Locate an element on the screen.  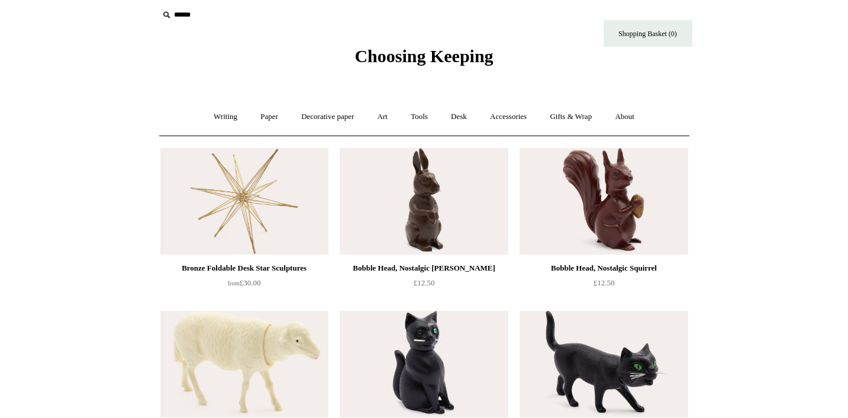
a: Bobble Head, Nostalgic Brown Bunny Bobble Head, Nostalgic Brown Bunny is located at coordinates (423, 201).